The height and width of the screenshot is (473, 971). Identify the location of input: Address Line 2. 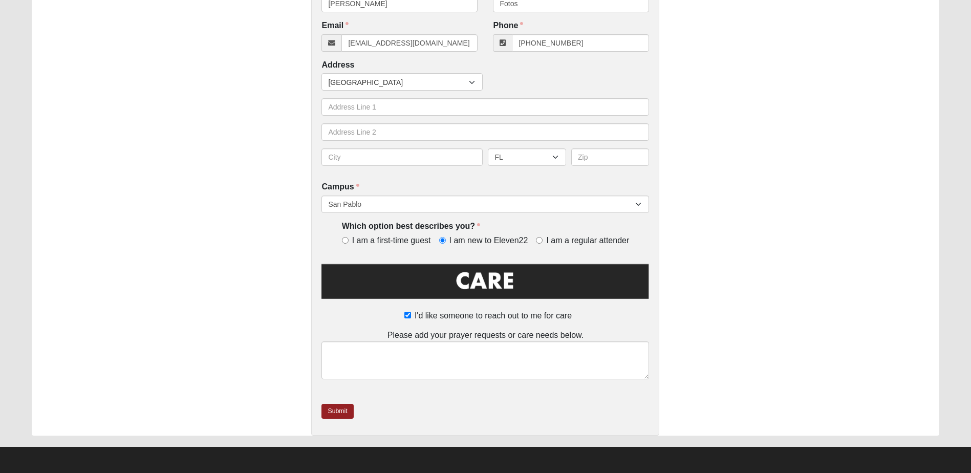
(485, 132).